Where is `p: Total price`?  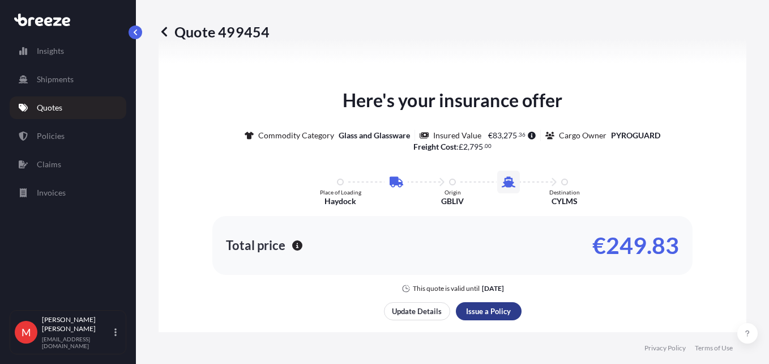 p: Total price is located at coordinates (255, 245).